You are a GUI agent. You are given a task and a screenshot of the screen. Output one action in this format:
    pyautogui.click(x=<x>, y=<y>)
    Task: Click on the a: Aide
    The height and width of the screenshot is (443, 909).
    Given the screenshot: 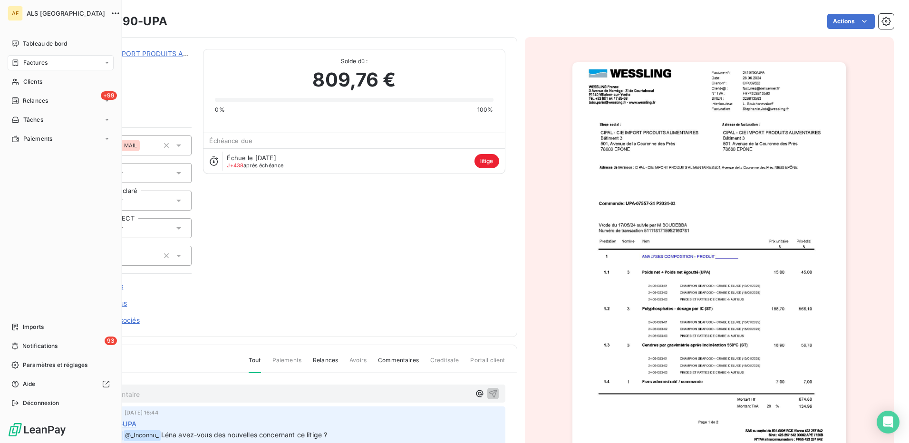 What is the action you would take?
    pyautogui.click(x=60, y=384)
    